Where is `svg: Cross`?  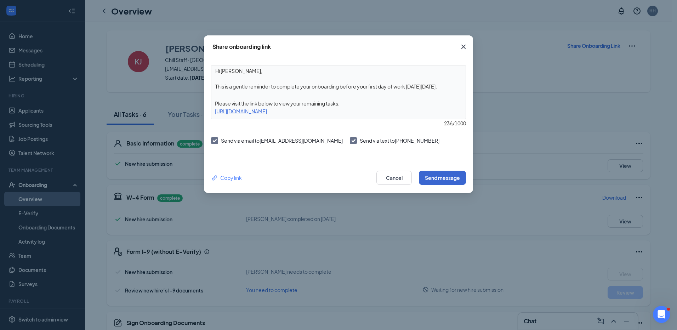 svg: Cross is located at coordinates (464, 47).